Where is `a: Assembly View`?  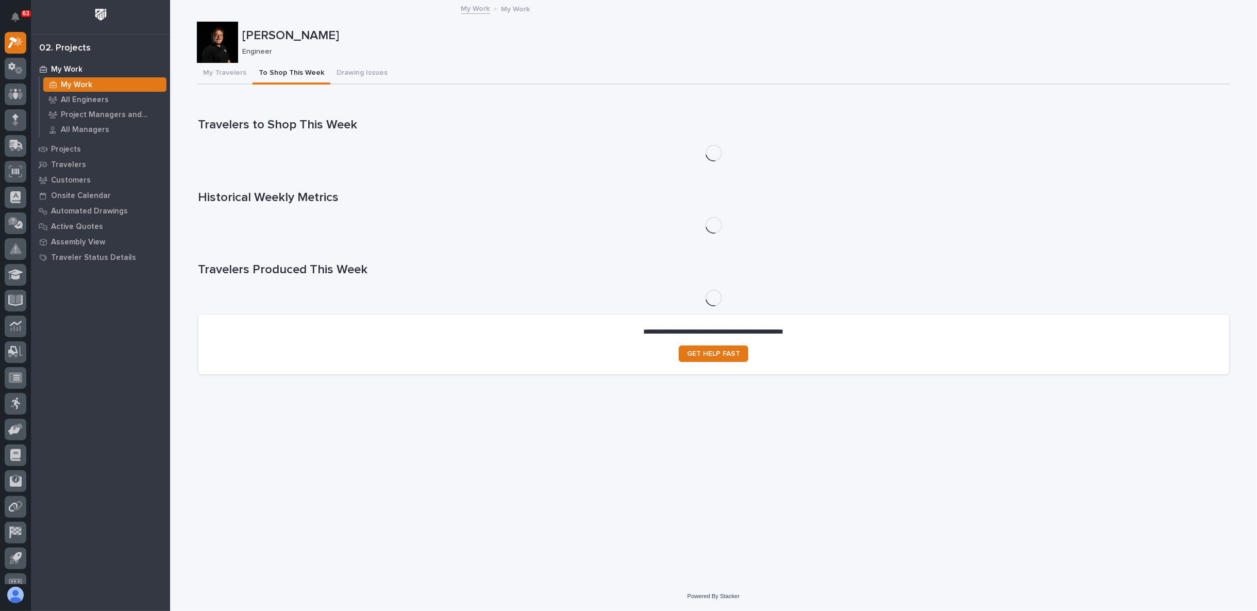
a: Assembly View is located at coordinates (100, 242).